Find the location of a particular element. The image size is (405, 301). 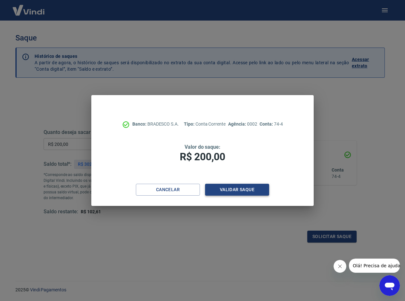

button: Validar saque is located at coordinates (237, 189).